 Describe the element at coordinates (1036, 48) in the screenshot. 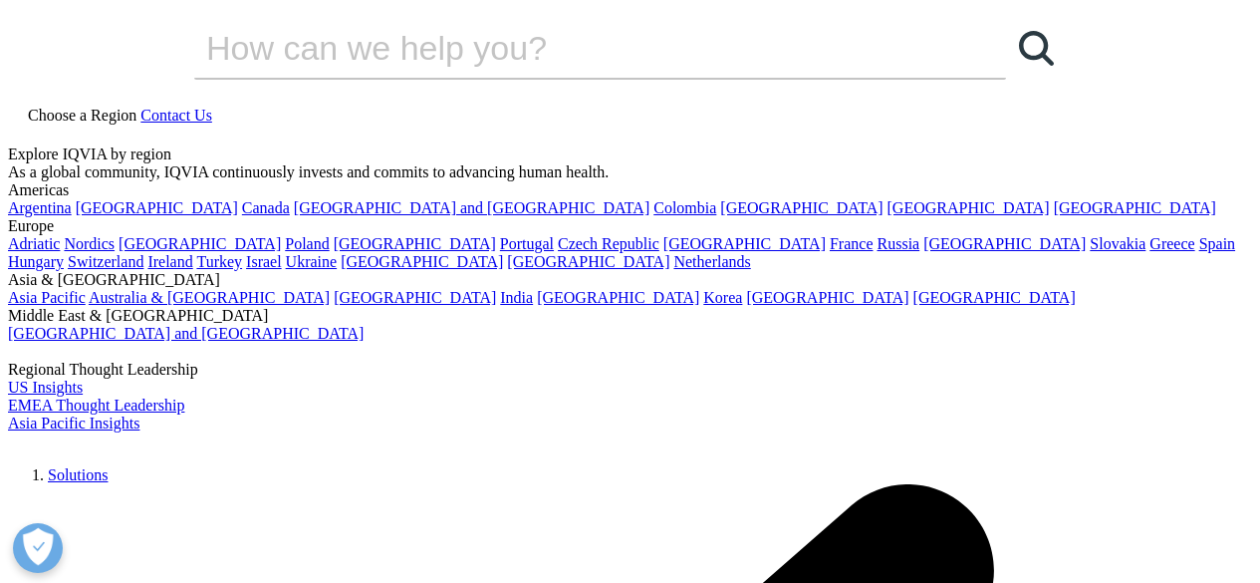

I see `svg: Search` at that location.